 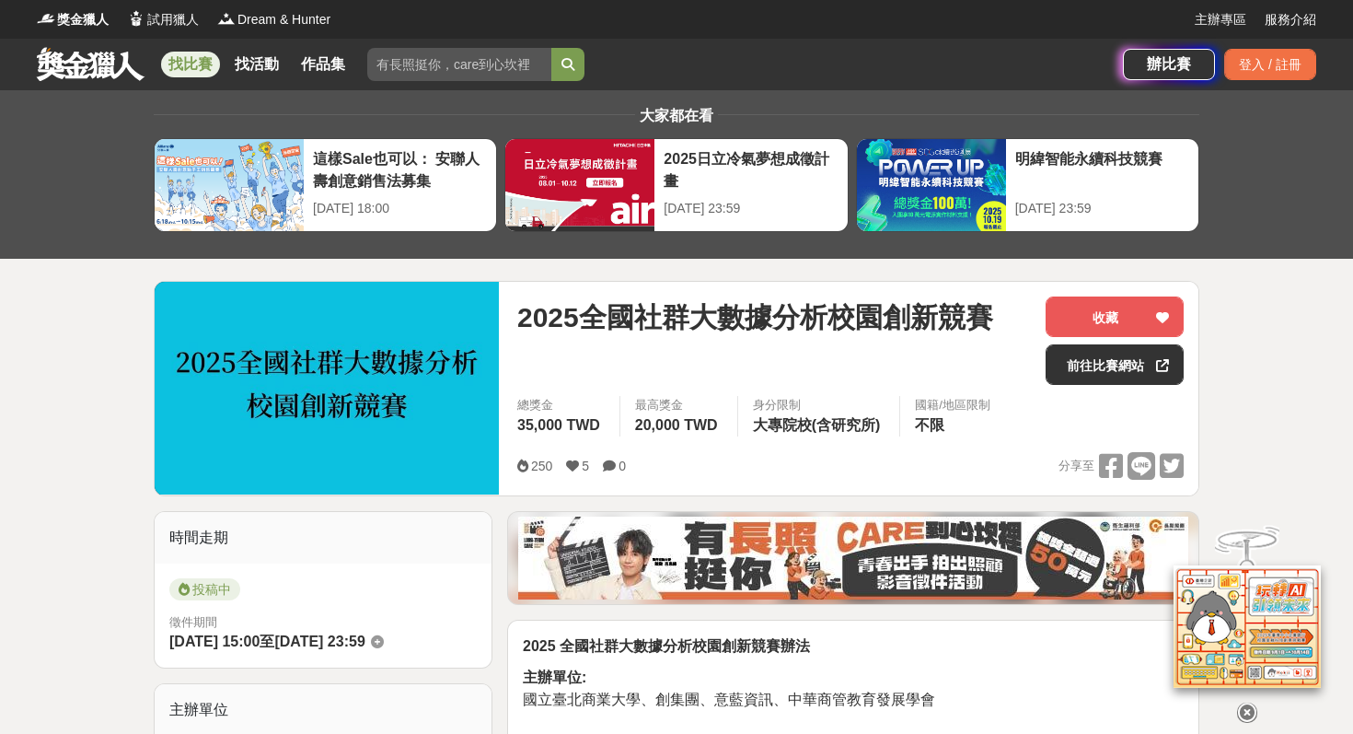 I want to click on a: 作品集, so click(x=323, y=64).